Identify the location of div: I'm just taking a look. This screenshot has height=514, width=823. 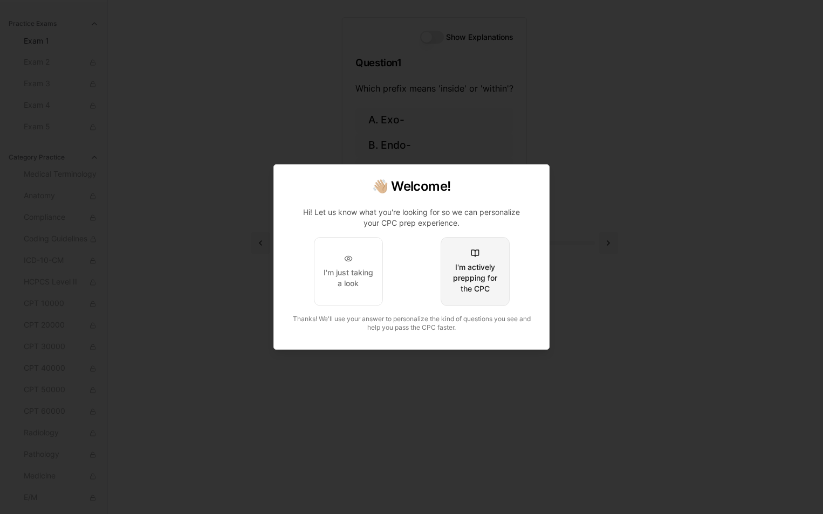
(348, 278).